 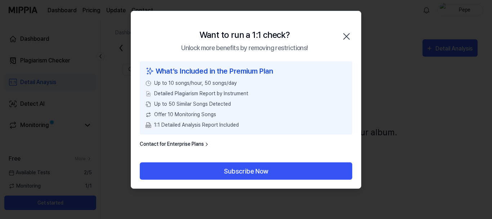 I want to click on span: Up to 50 Similar Songs Detected, so click(x=192, y=104).